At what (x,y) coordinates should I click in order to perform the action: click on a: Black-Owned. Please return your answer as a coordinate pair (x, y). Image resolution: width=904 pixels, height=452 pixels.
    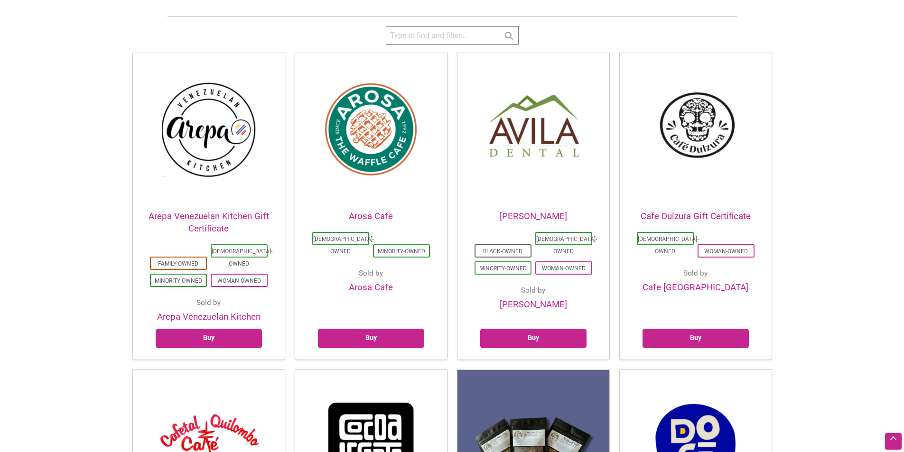
    Looking at the image, I should click on (503, 252).